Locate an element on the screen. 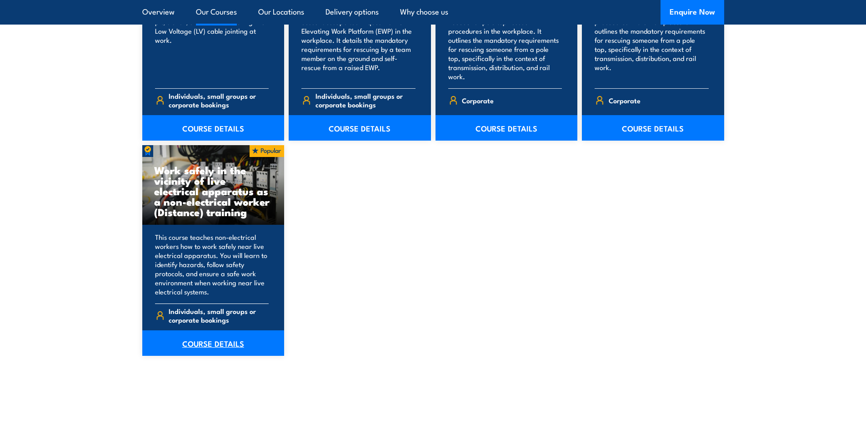 This screenshot has width=866, height=430. p: This course teaches non-electrical workers how to work safely near live electrical apparatus. You... is located at coordinates (212, 264).